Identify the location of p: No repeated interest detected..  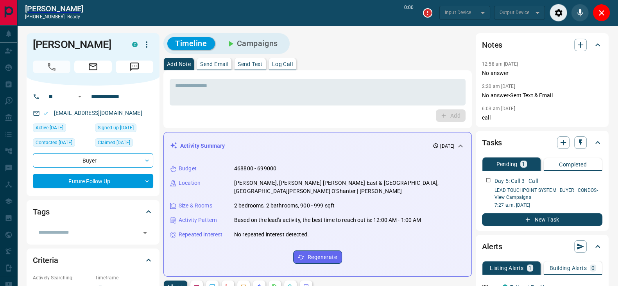
(271, 234).